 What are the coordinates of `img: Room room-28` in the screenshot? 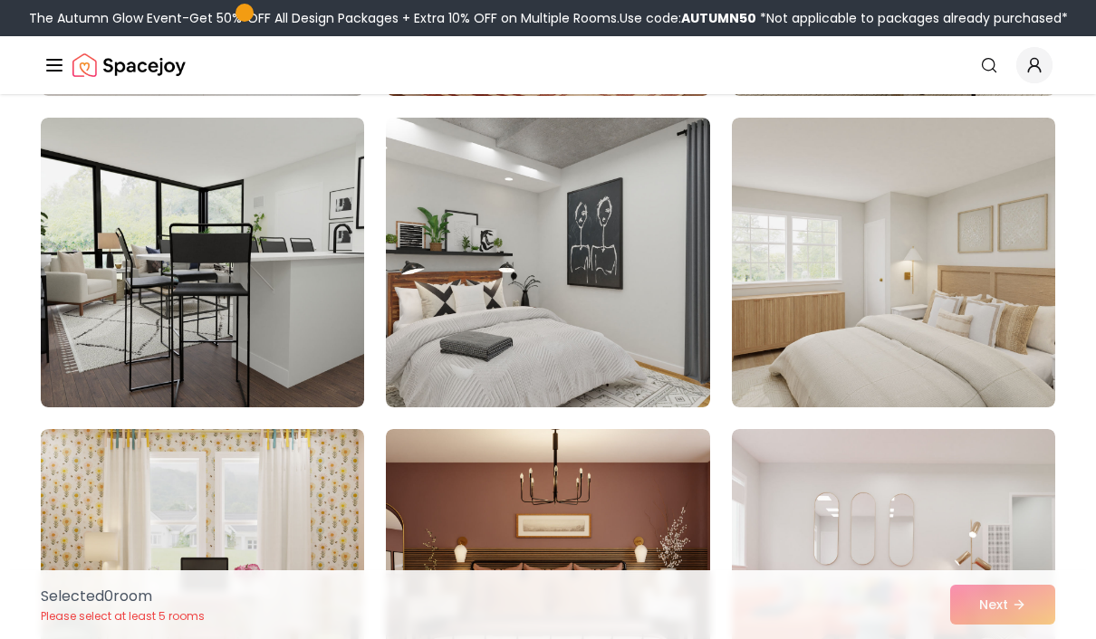 It's located at (202, 263).